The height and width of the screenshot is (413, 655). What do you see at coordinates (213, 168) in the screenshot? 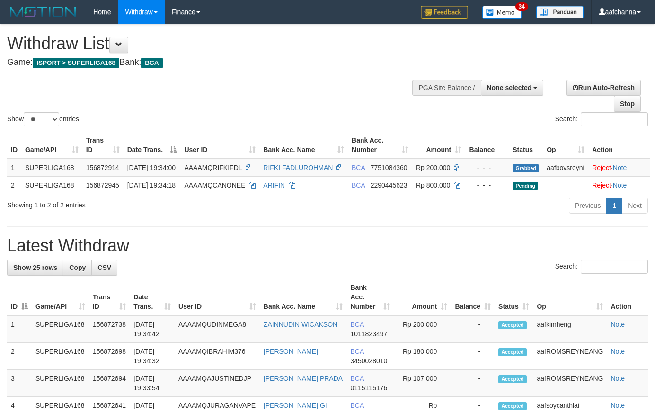
I see `span: AAAAMQRIFKIFDL` at bounding box center [213, 168].